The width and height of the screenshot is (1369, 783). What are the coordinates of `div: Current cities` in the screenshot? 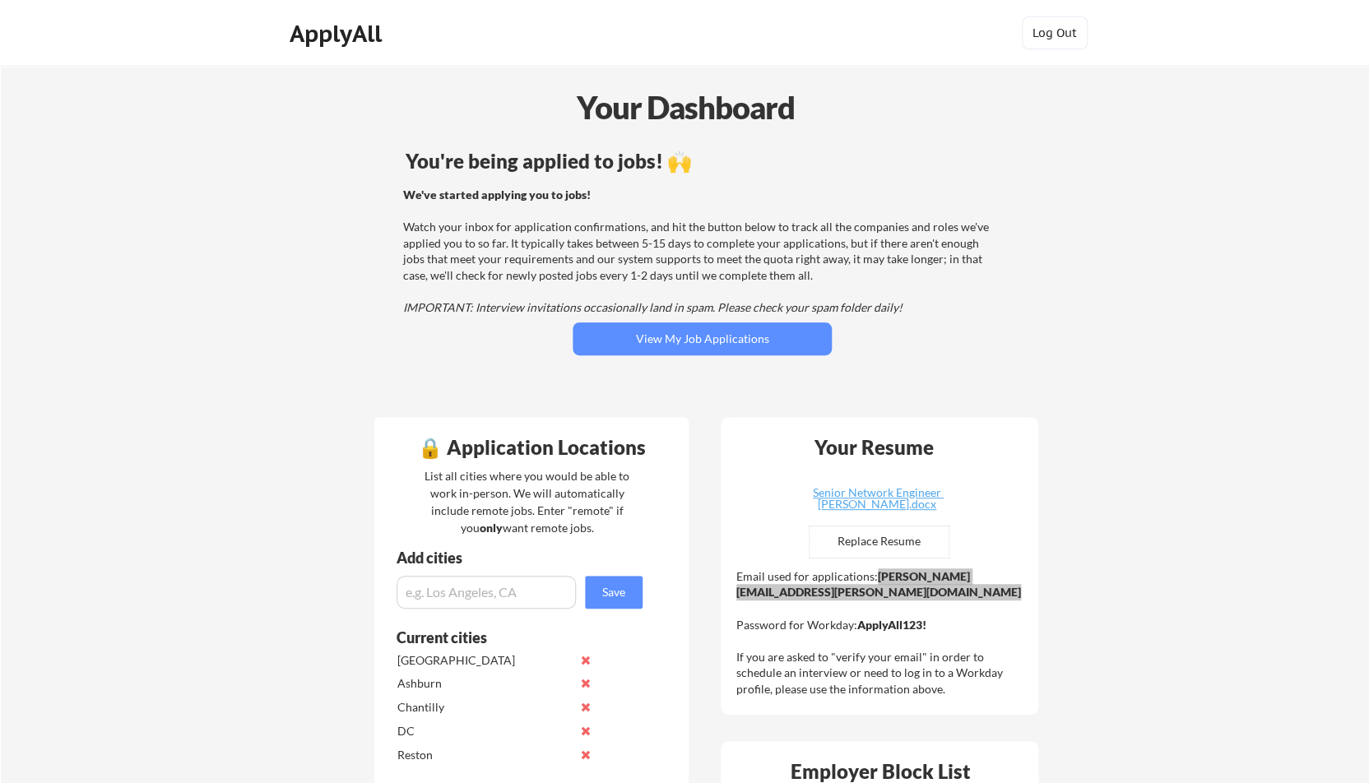 It's located at (510, 637).